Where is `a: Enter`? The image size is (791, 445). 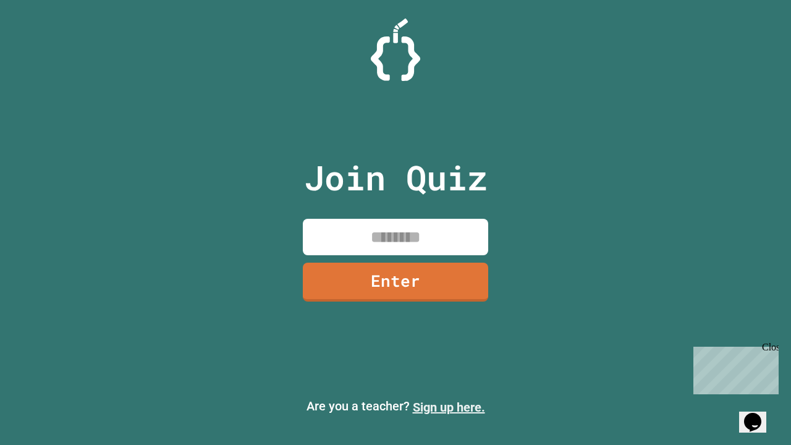
a: Enter is located at coordinates (396, 282).